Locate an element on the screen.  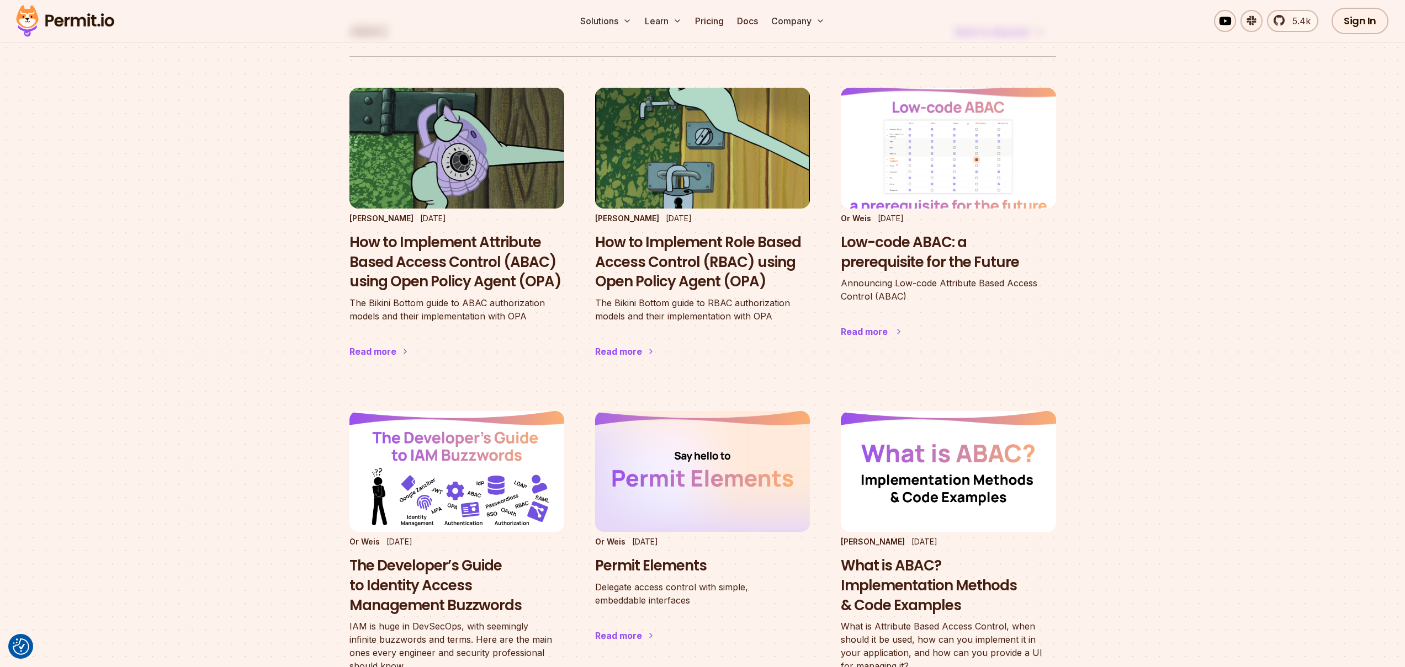
img: Permit Elements is located at coordinates (702, 471).